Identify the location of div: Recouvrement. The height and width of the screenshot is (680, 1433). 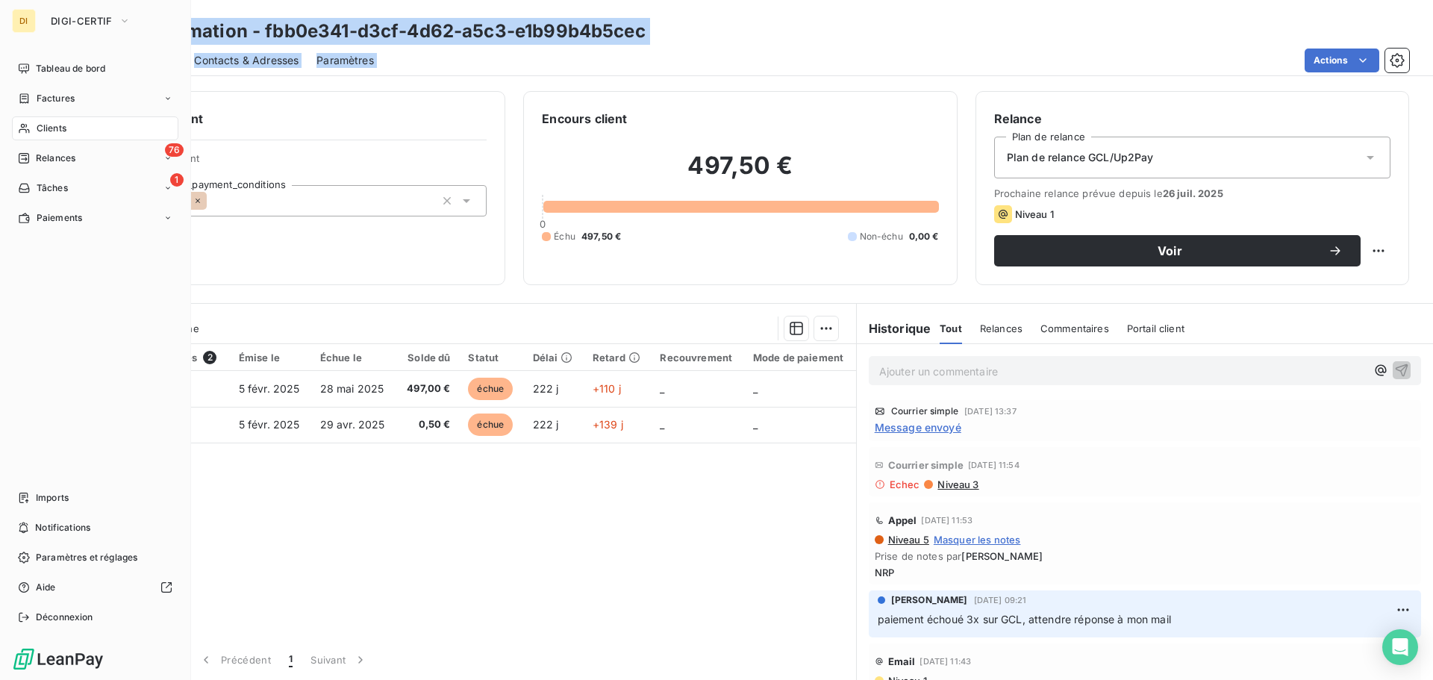
(697, 358).